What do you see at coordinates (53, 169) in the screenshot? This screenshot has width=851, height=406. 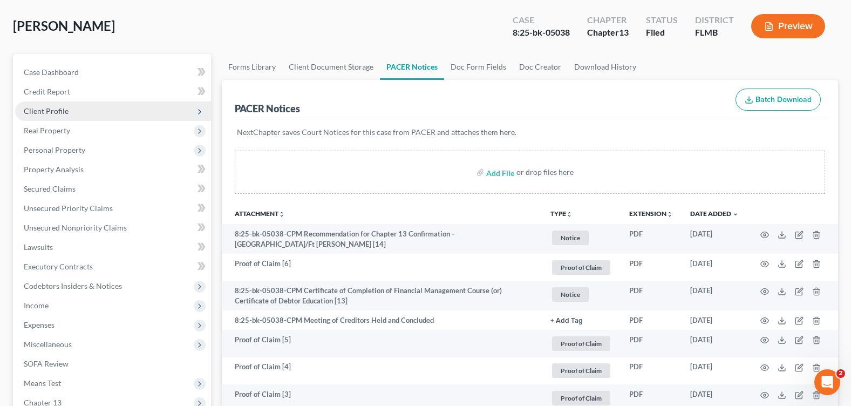 I see `span: Property Analysis` at bounding box center [53, 169].